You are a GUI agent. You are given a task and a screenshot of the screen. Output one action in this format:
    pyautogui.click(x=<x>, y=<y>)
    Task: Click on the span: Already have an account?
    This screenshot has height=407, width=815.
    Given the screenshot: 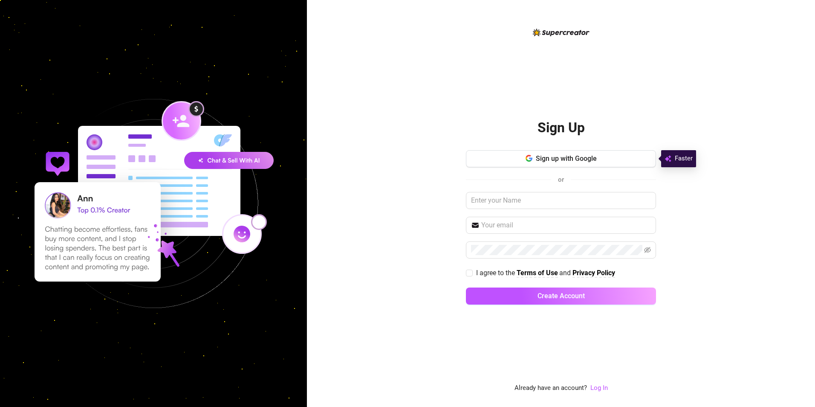 What is the action you would take?
    pyautogui.click(x=551, y=388)
    